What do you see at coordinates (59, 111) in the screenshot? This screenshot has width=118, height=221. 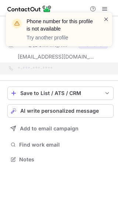 I see `span: AI write personalized message` at bounding box center [59, 111].